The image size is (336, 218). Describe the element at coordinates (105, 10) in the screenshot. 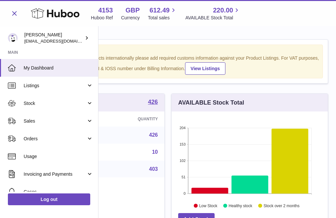

I see `strong: 4153` at that location.